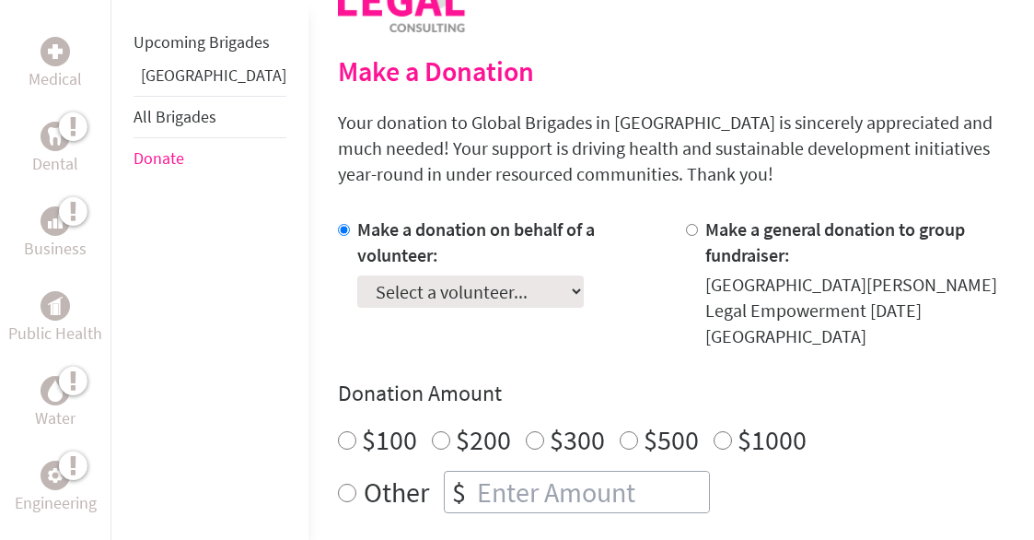 The width and height of the screenshot is (1034, 540). I want to click on img: Water, so click(55, 390).